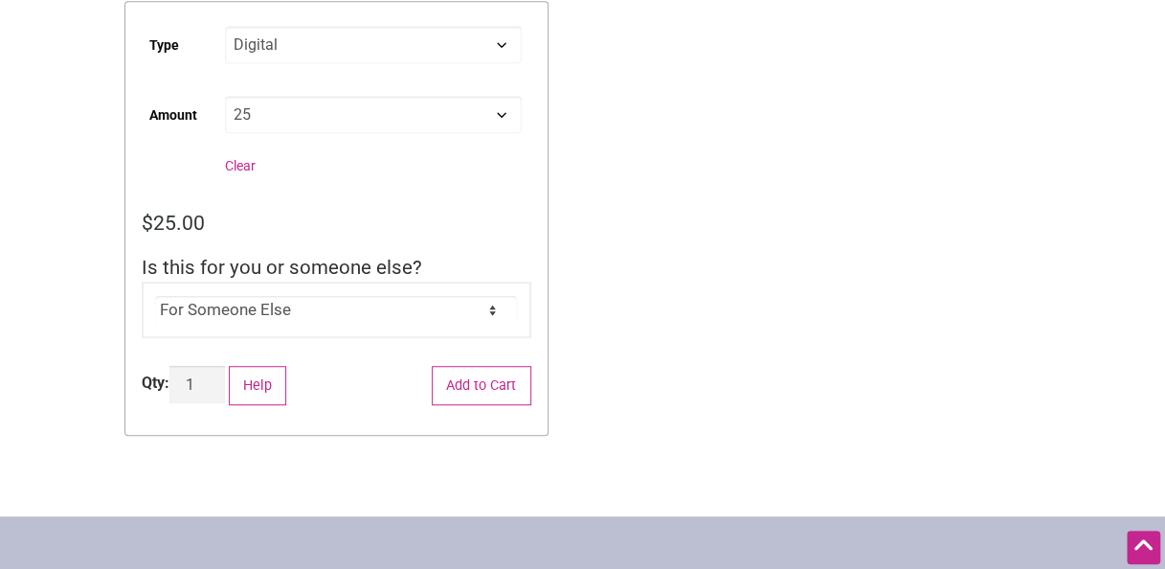 This screenshot has height=569, width=1165. Describe the element at coordinates (173, 222) in the screenshot. I see `bdi: 25.00` at that location.